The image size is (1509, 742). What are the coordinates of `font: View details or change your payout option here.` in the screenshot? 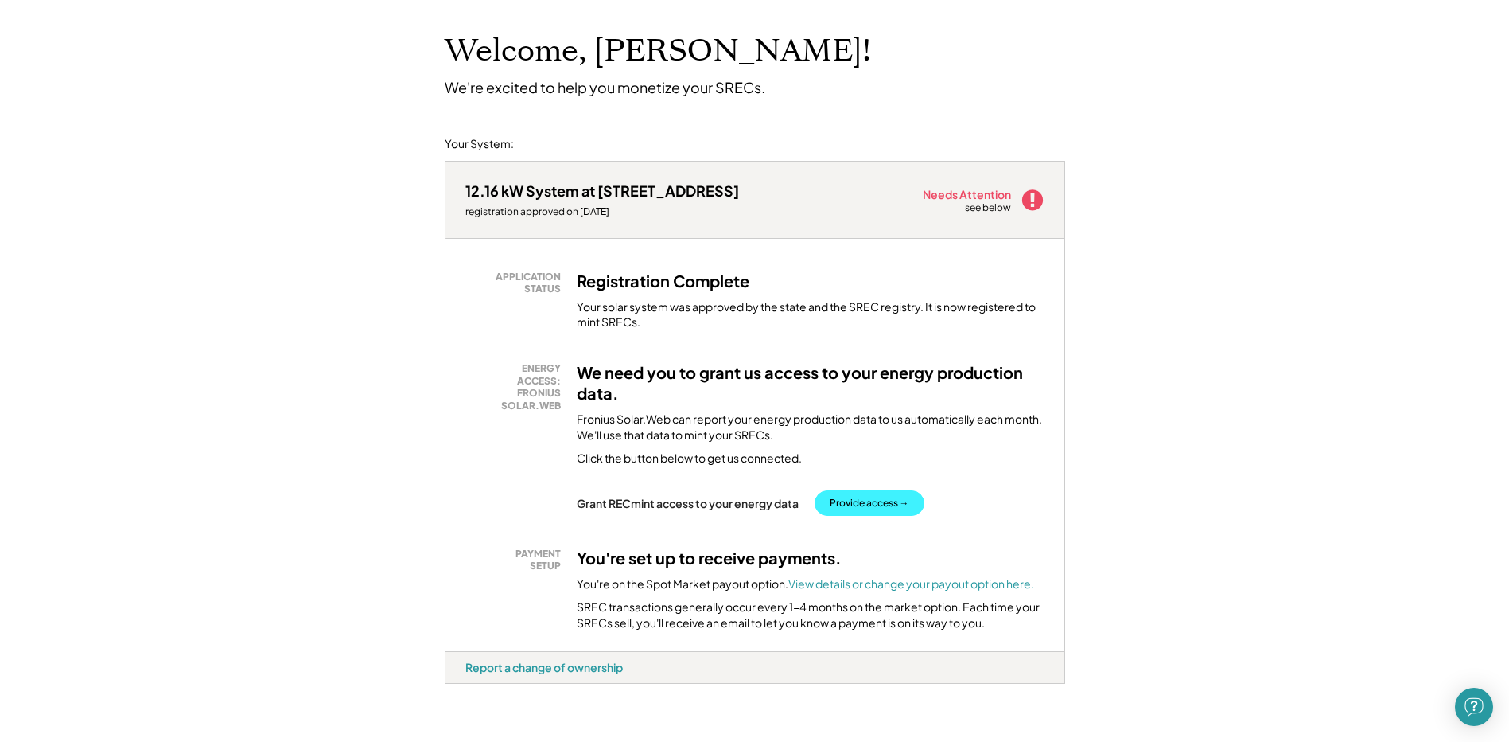 It's located at (911, 583).